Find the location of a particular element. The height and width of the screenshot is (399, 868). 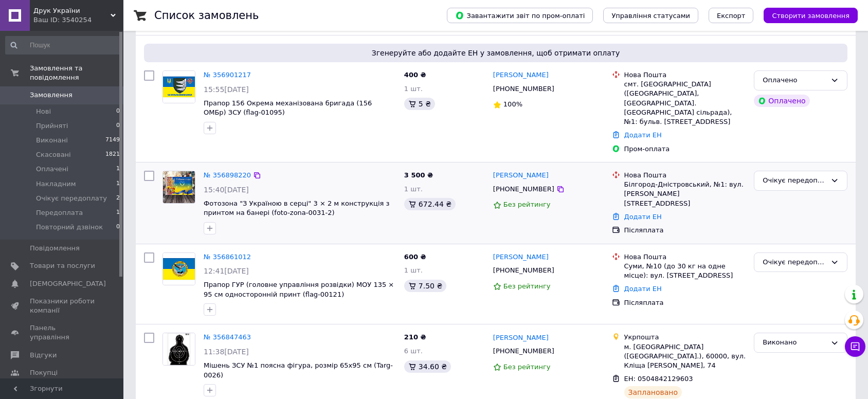

input: Пошук is located at coordinates (63, 45).